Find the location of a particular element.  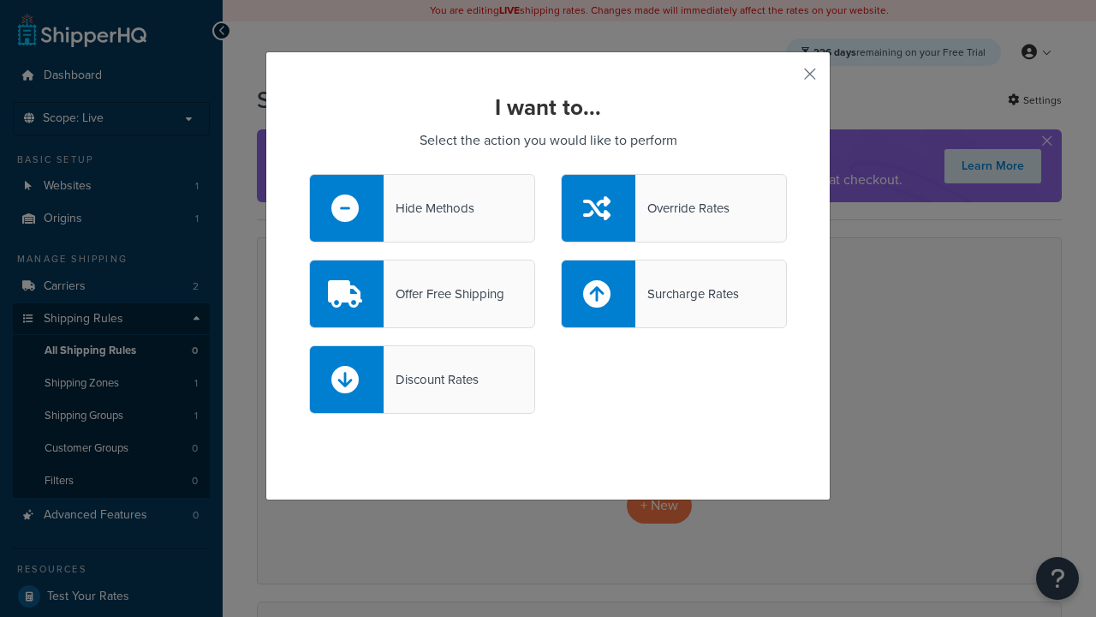

div: Hide Methods is located at coordinates (429, 208).